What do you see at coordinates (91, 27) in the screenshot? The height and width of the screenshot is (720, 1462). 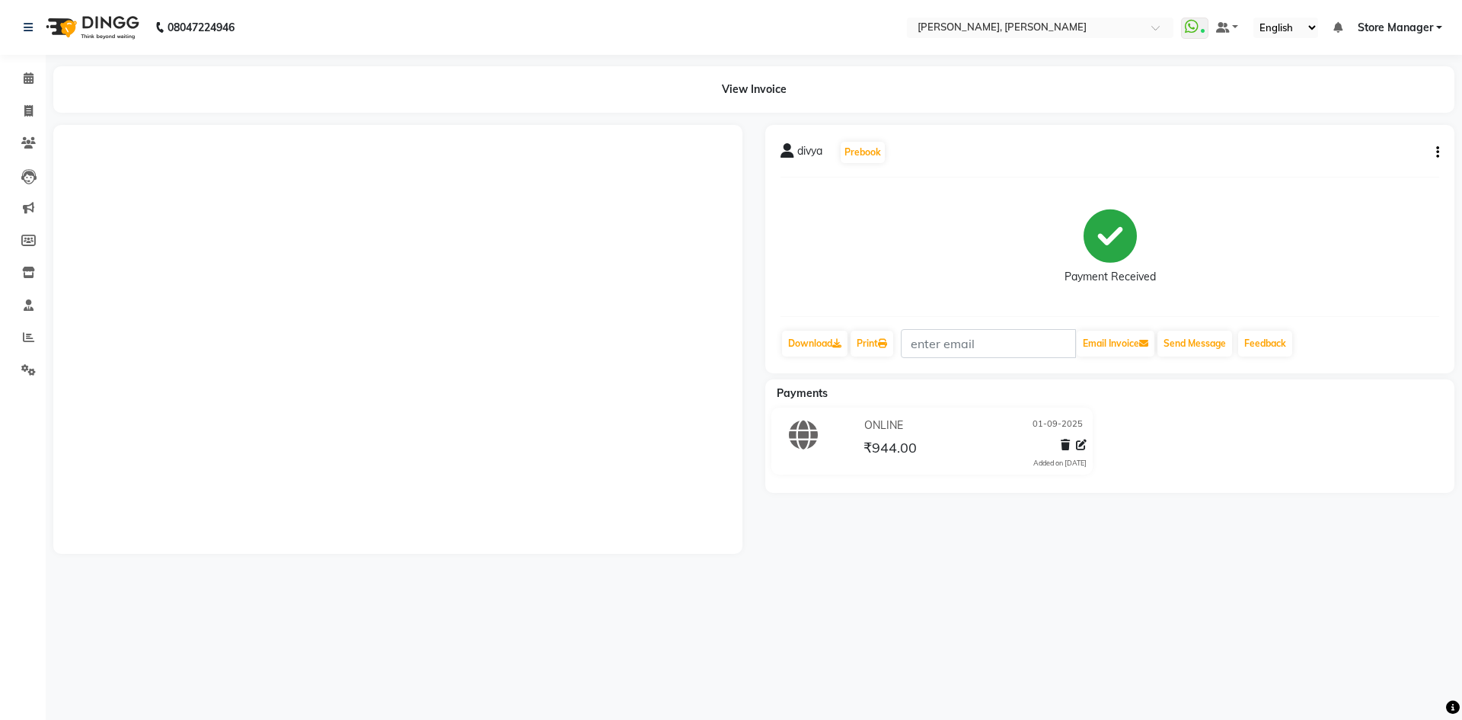 I see `img: logo` at bounding box center [91, 27].